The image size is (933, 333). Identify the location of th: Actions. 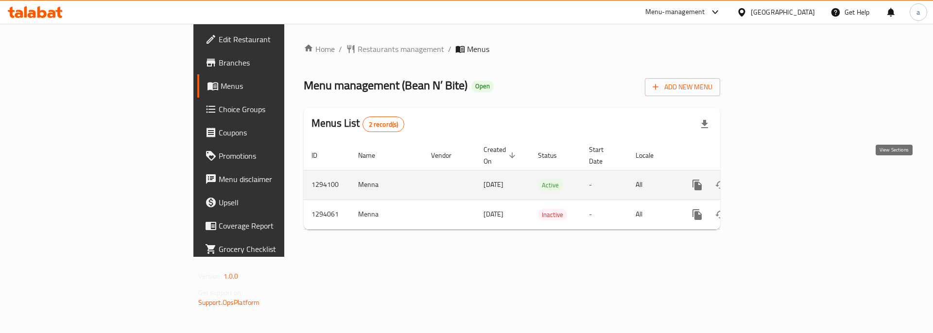
(732, 156).